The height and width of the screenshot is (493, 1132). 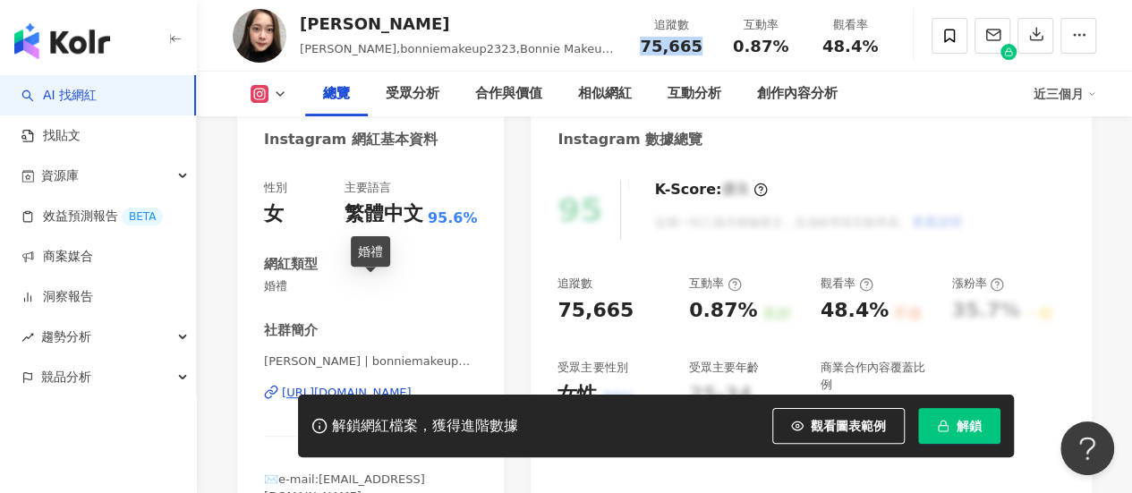 What do you see at coordinates (723, 310) in the screenshot?
I see `div: 0.87%` at bounding box center [723, 310].